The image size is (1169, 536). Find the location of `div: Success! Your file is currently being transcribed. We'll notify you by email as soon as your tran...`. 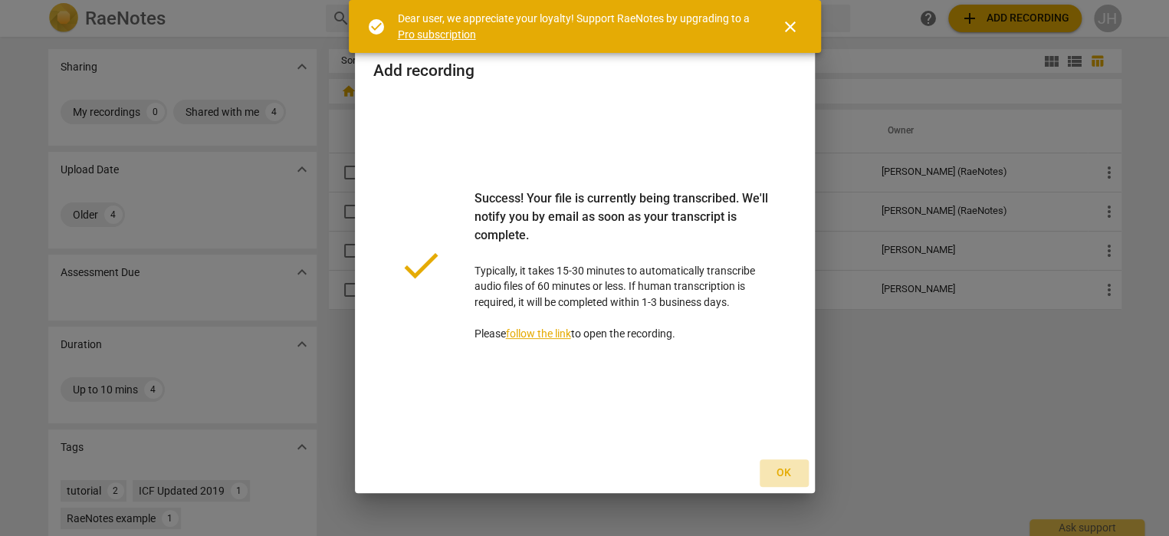

div: Success! Your file is currently being transcribed. We'll notify you by email as soon as your tran... is located at coordinates (623, 226).